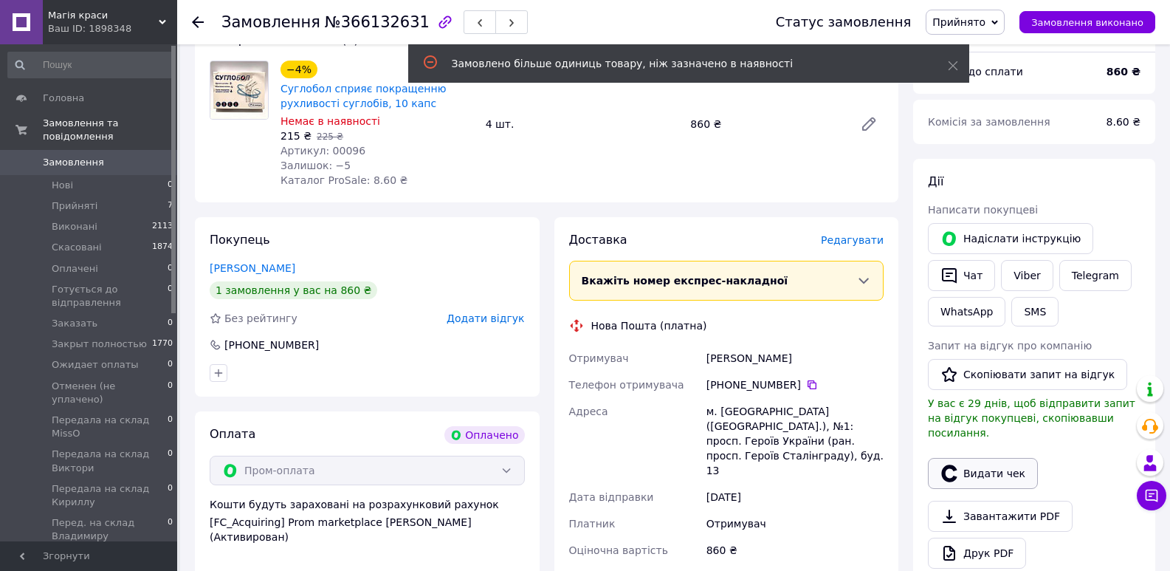 The image size is (1170, 571). What do you see at coordinates (1088, 22) in the screenshot?
I see `button: Замовлення виконано` at bounding box center [1088, 22].